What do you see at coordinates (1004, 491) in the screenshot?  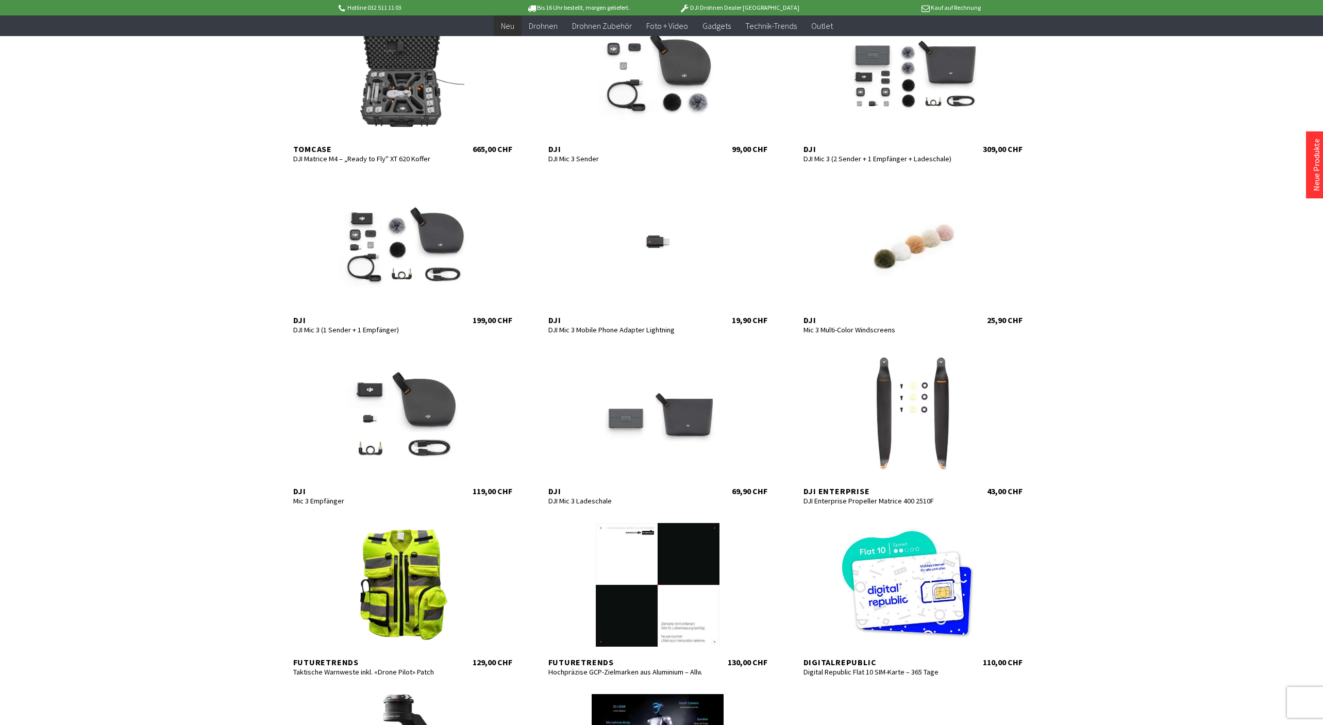 I see `div: 43,00 CHF` at bounding box center [1004, 491].